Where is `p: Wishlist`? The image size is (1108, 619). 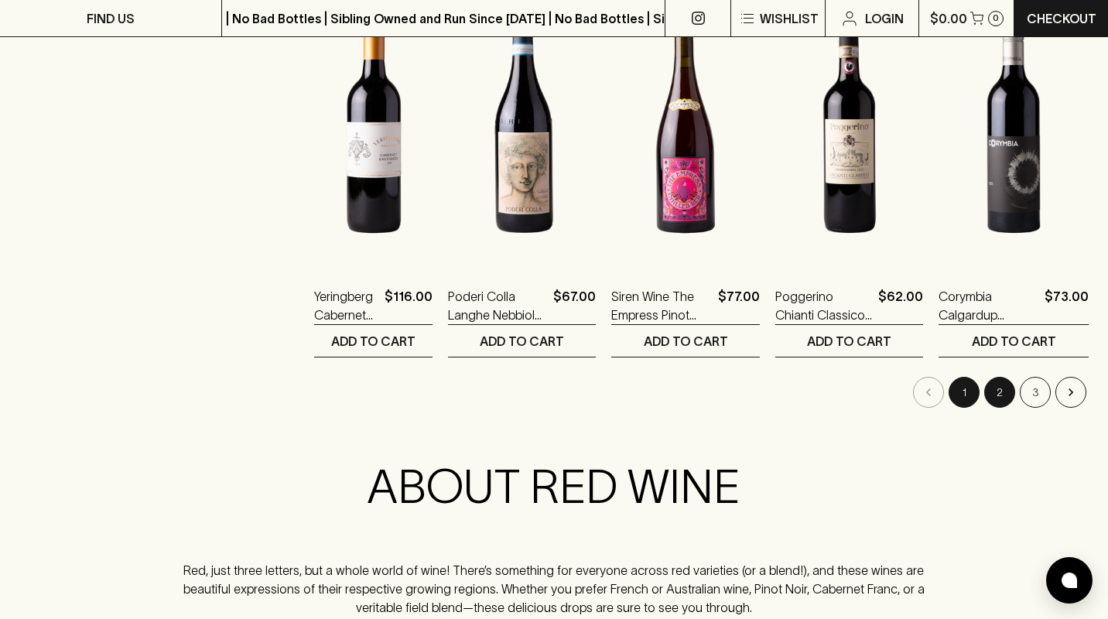
p: Wishlist is located at coordinates (789, 19).